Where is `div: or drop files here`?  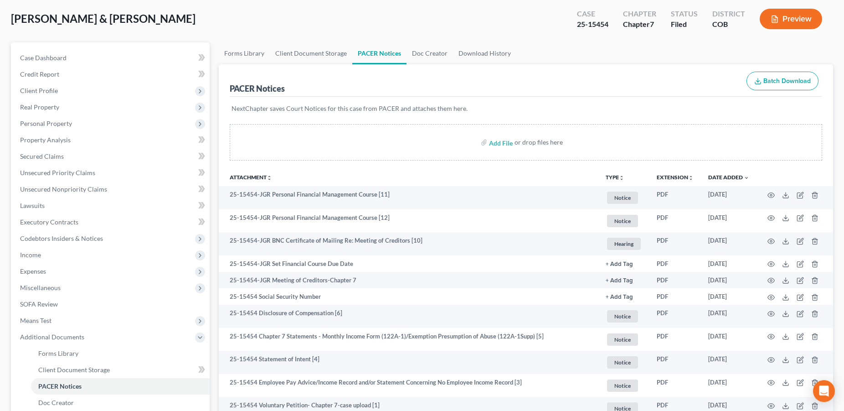
div: or drop files here is located at coordinates (539, 142).